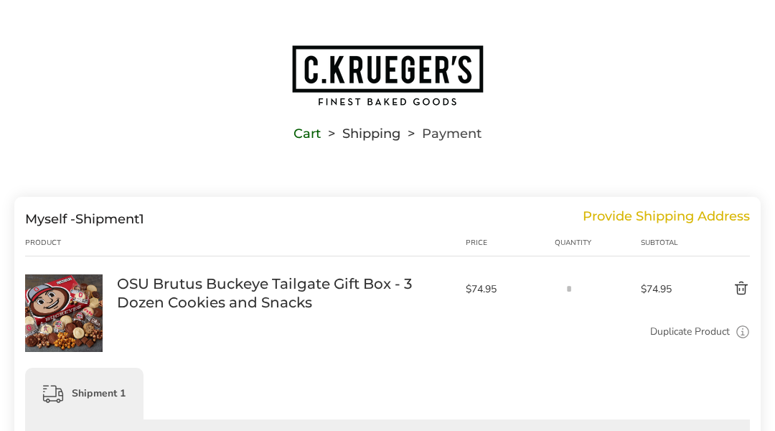 This screenshot has height=431, width=775. I want to click on div: Price, so click(510, 243).